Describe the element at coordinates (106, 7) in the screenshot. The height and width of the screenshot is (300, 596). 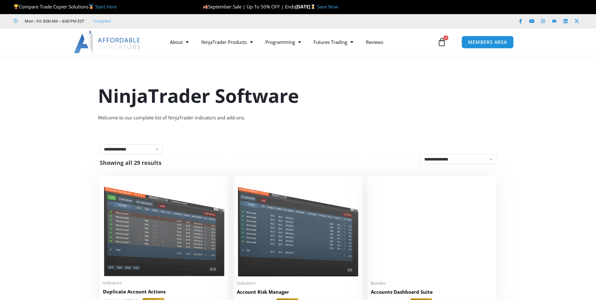
I see `a: Start Here` at that location.